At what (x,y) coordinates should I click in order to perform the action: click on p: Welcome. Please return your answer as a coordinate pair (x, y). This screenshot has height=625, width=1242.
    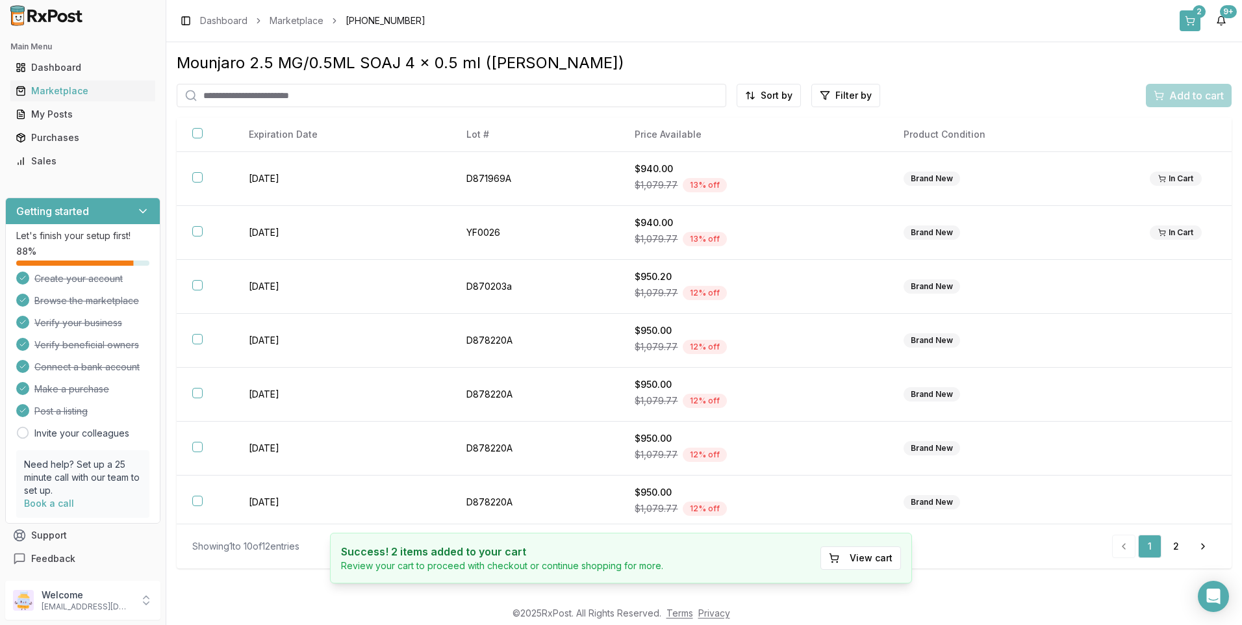
    Looking at the image, I should click on (86, 595).